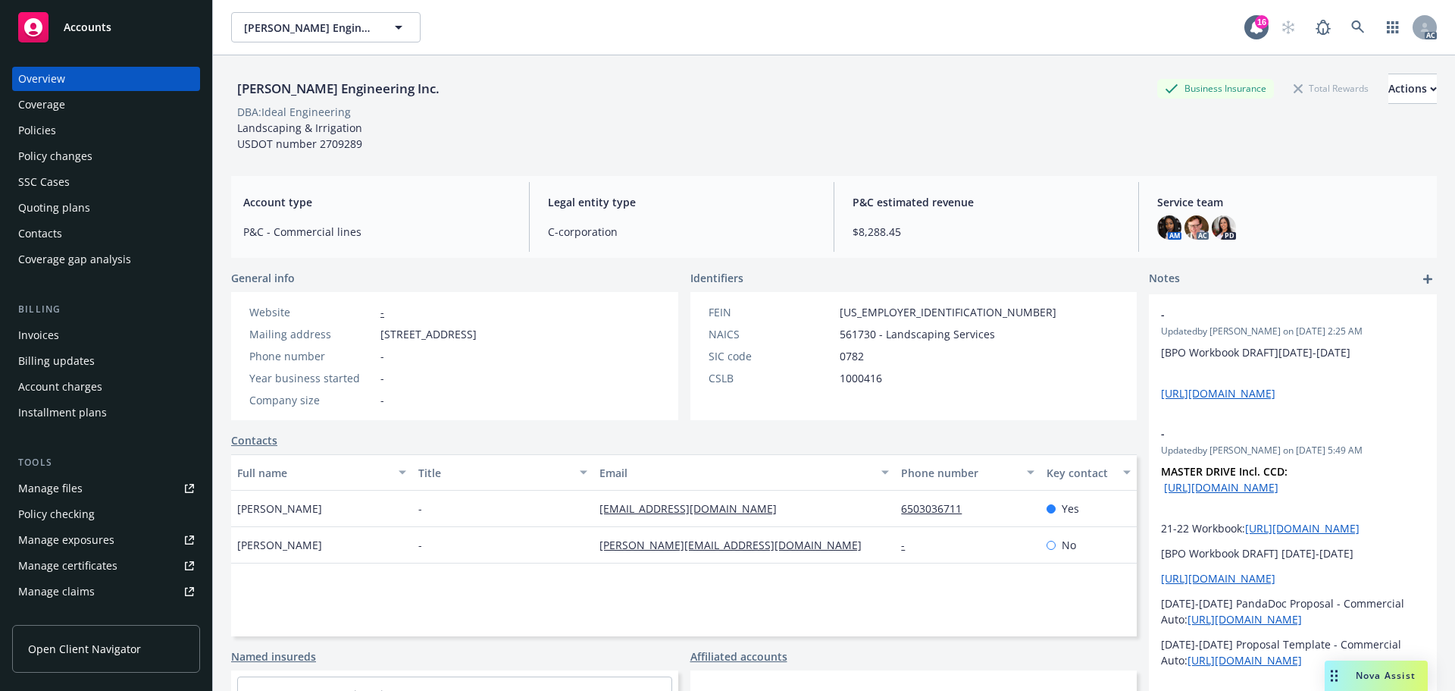 The image size is (1455, 691). Describe the element at coordinates (771, 356) in the screenshot. I see `div: SIC code` at that location.